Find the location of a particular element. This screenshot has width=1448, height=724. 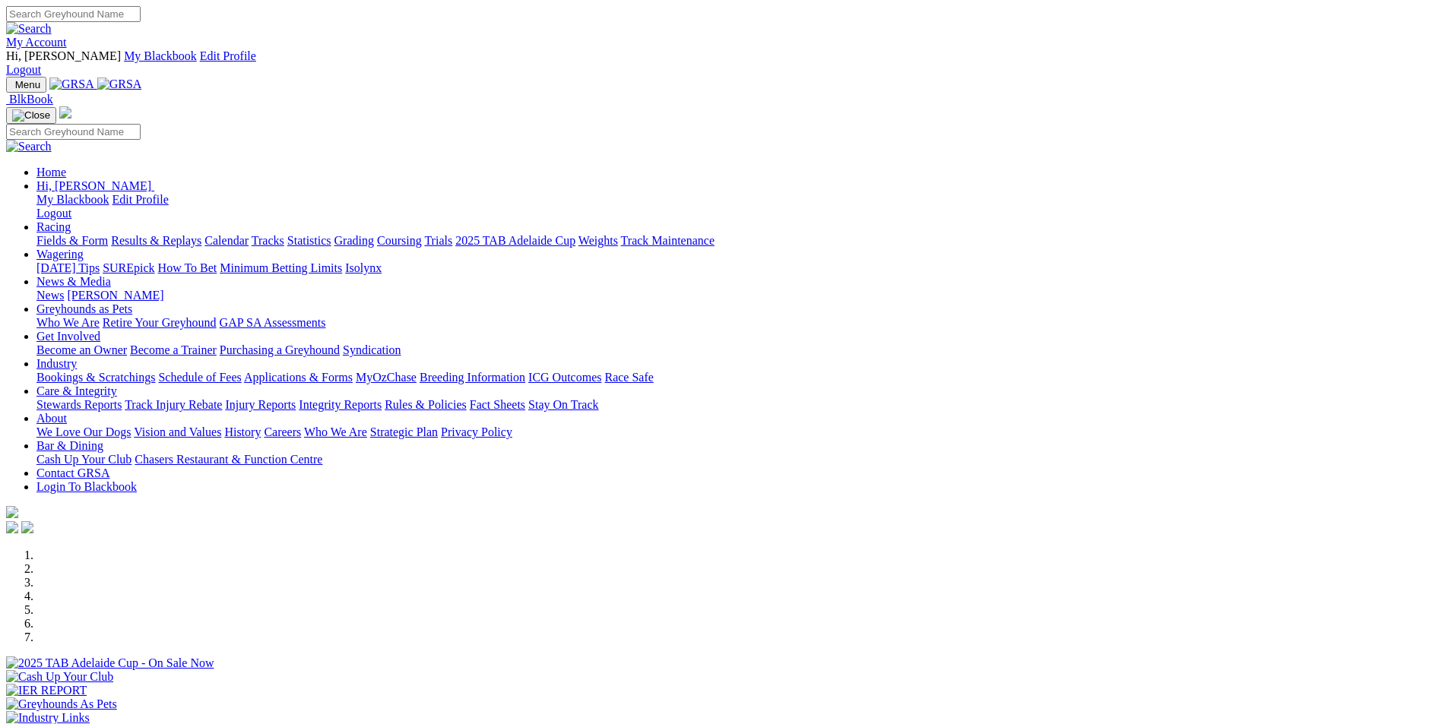

a: Tracks is located at coordinates (268, 240).